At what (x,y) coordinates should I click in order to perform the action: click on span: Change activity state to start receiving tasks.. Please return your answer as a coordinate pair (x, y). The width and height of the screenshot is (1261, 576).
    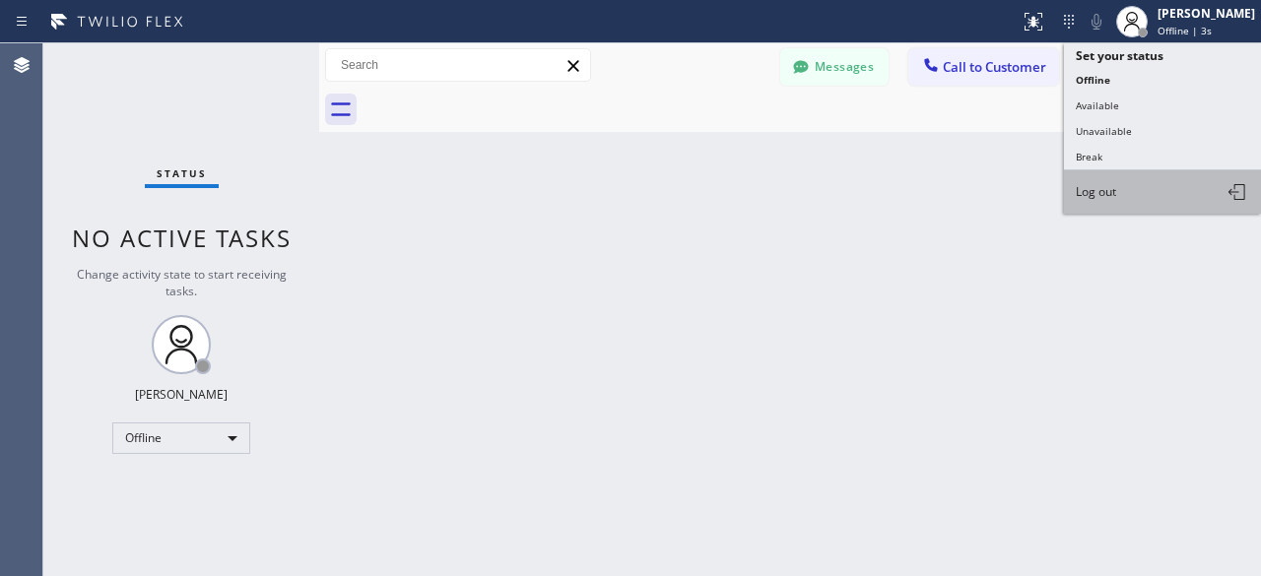
    Looking at the image, I should click on (181, 283).